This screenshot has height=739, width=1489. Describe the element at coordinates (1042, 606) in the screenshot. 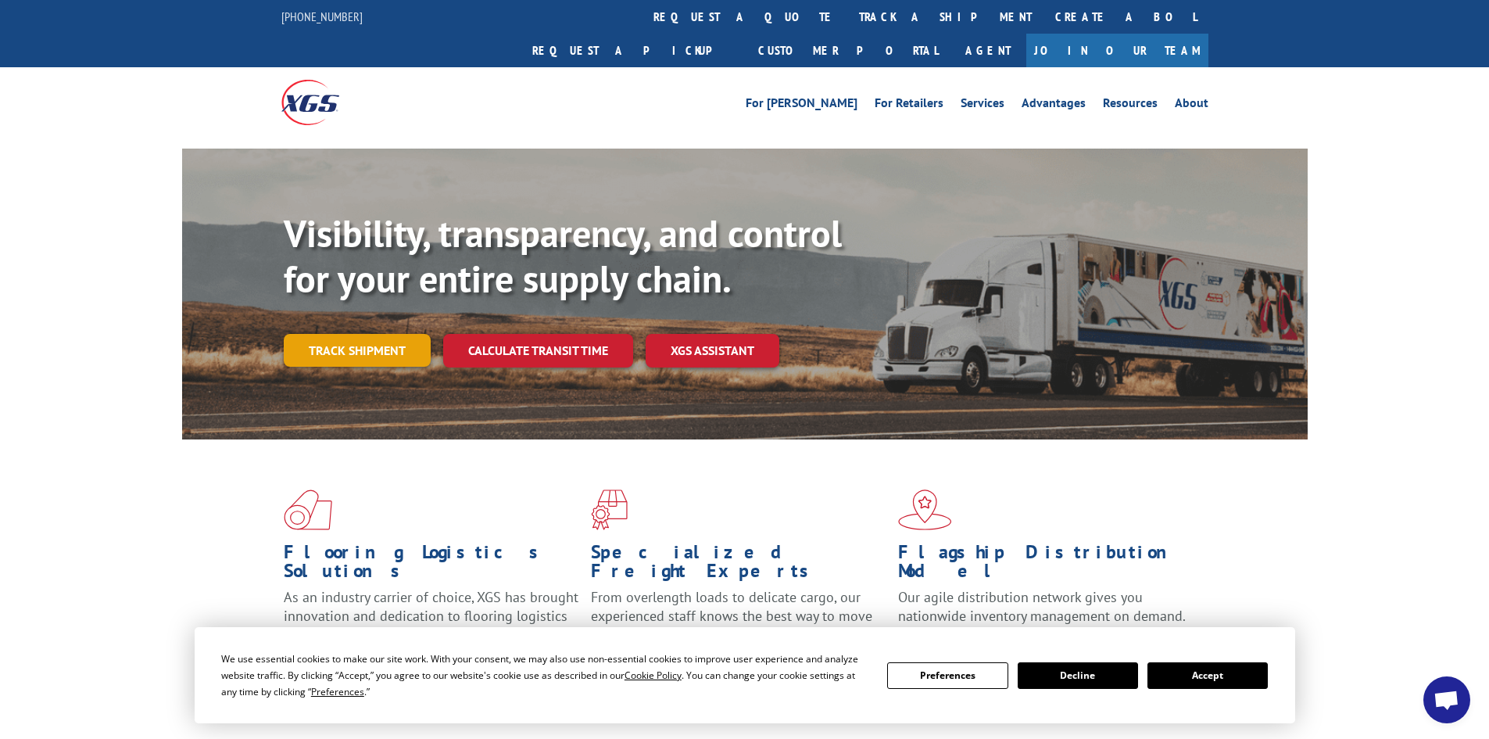

I see `span: Our agile distribution network gives you nationwide inventory management on demand.` at that location.